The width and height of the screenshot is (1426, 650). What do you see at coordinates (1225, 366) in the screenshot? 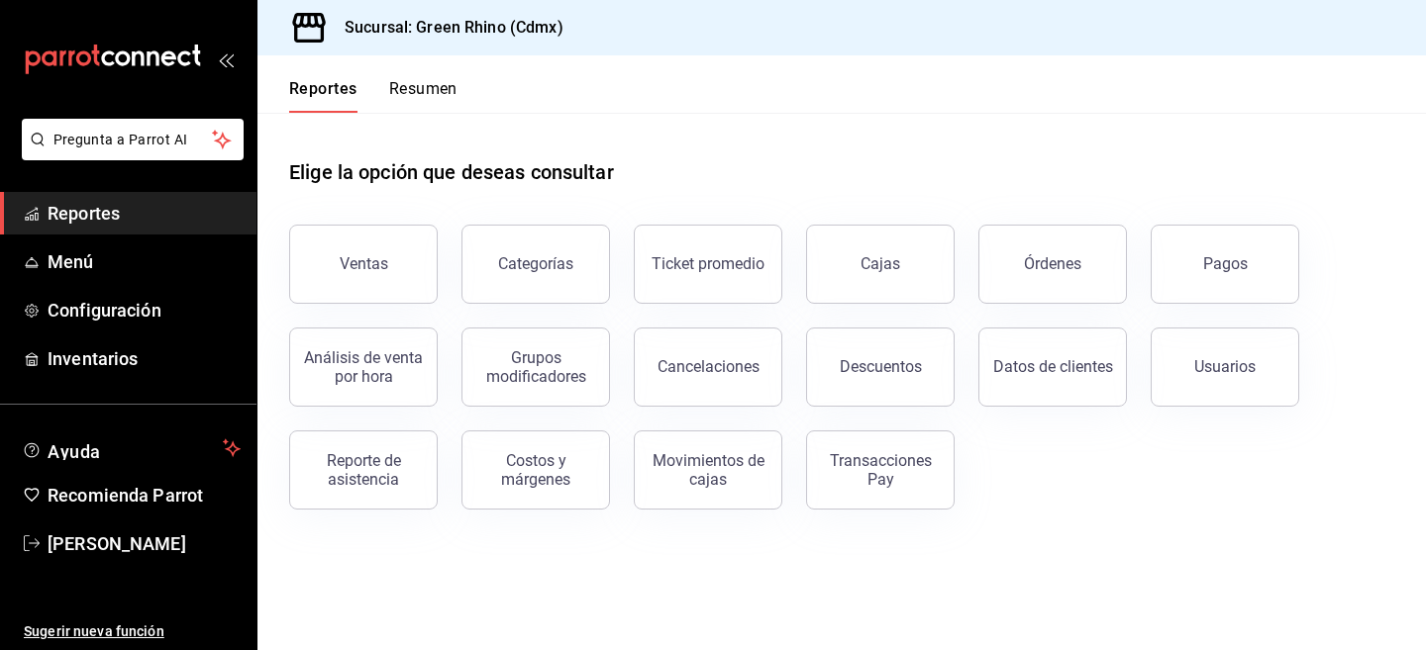
I see `div: Usuarios` at bounding box center [1225, 366].